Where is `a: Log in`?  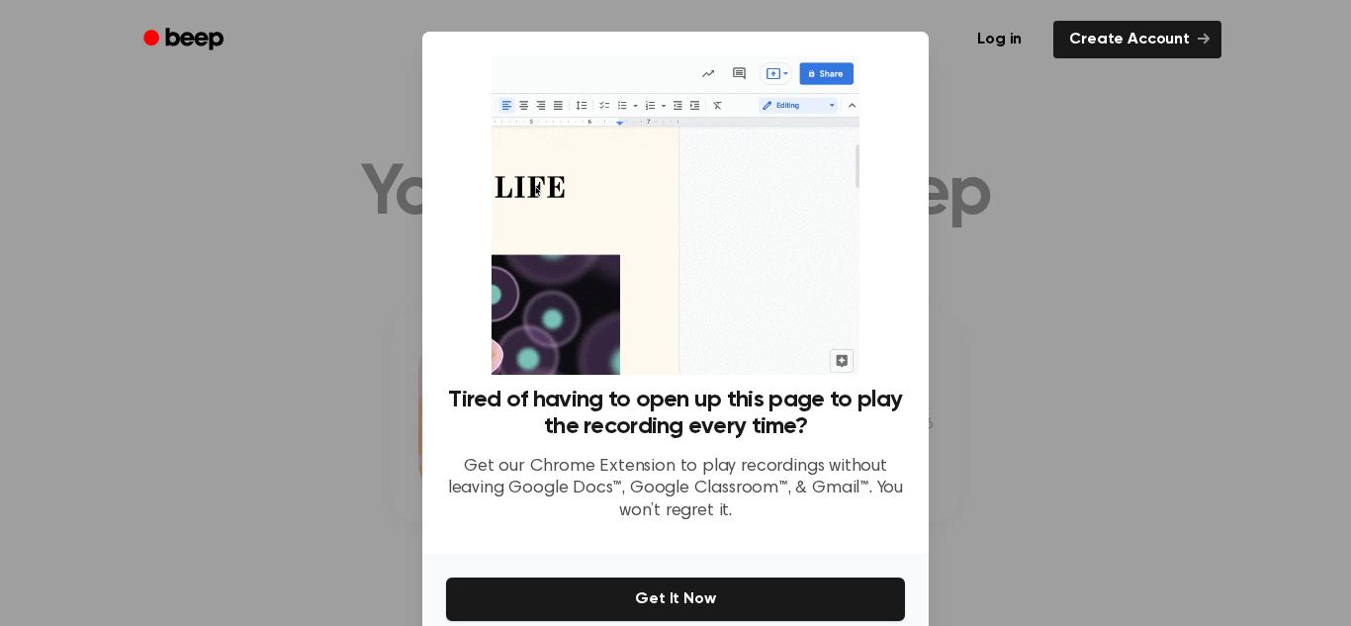
a: Log in is located at coordinates (999, 40).